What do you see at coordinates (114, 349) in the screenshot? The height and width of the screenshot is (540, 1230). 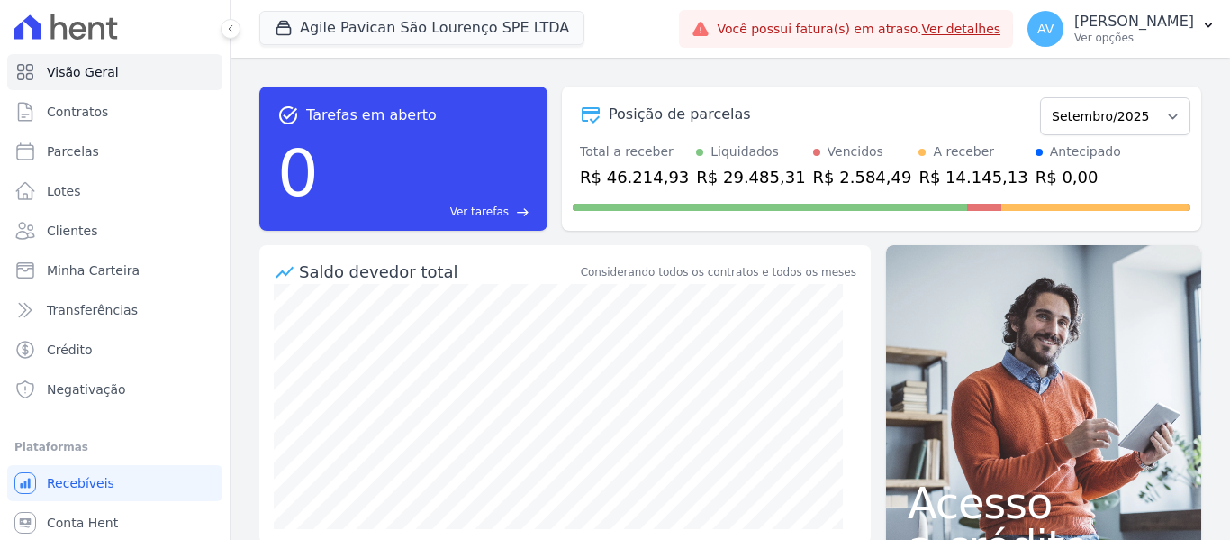 I see `a: Crédito` at bounding box center [114, 349].